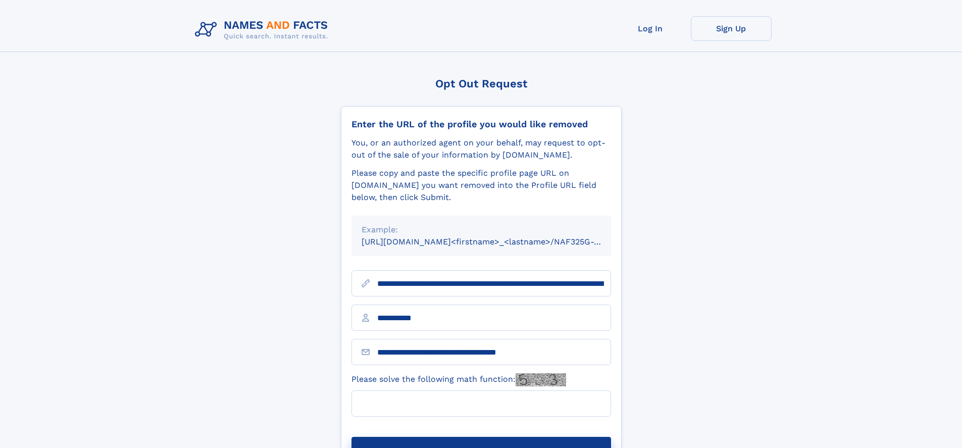 The image size is (962, 448). I want to click on label: Please solve the following math function:, so click(459, 380).